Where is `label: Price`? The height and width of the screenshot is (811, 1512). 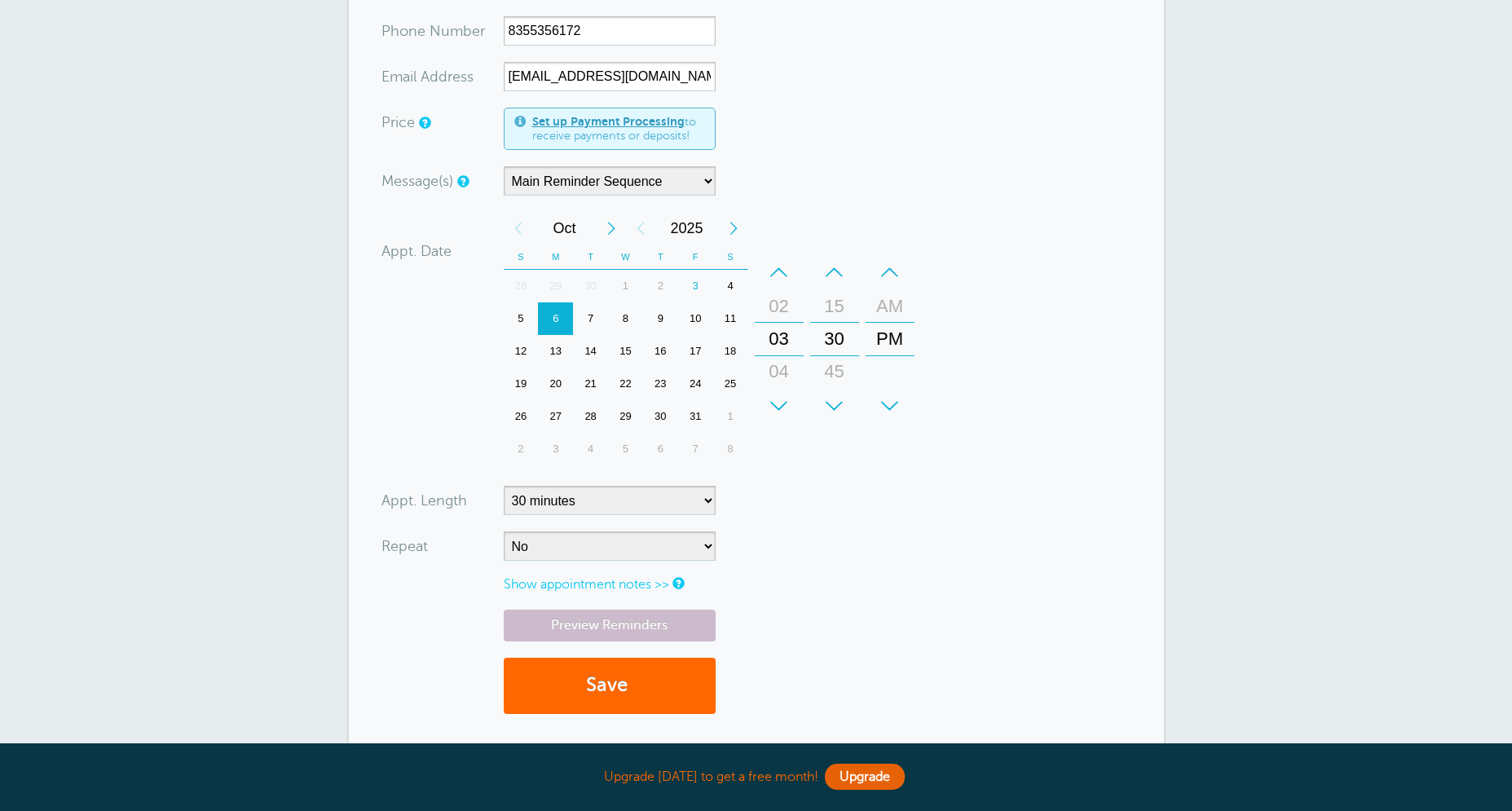
label: Price is located at coordinates (398, 122).